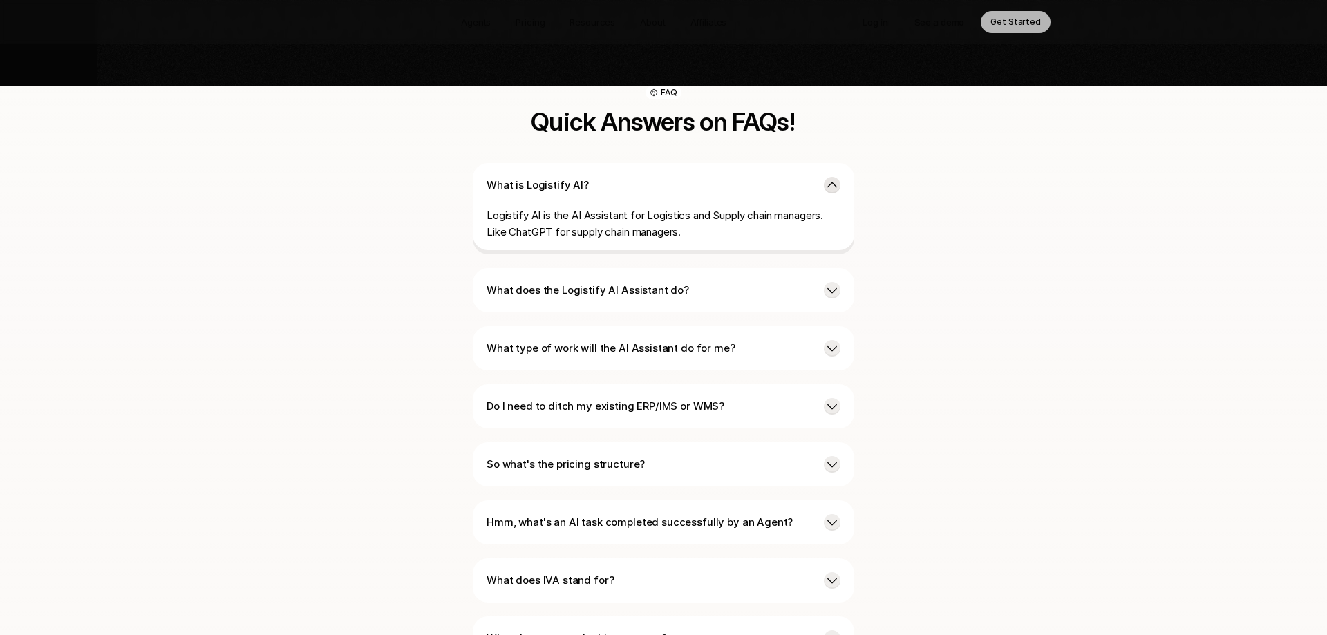 The width and height of the screenshot is (1327, 635). I want to click on p: Get Started, so click(1015, 22).